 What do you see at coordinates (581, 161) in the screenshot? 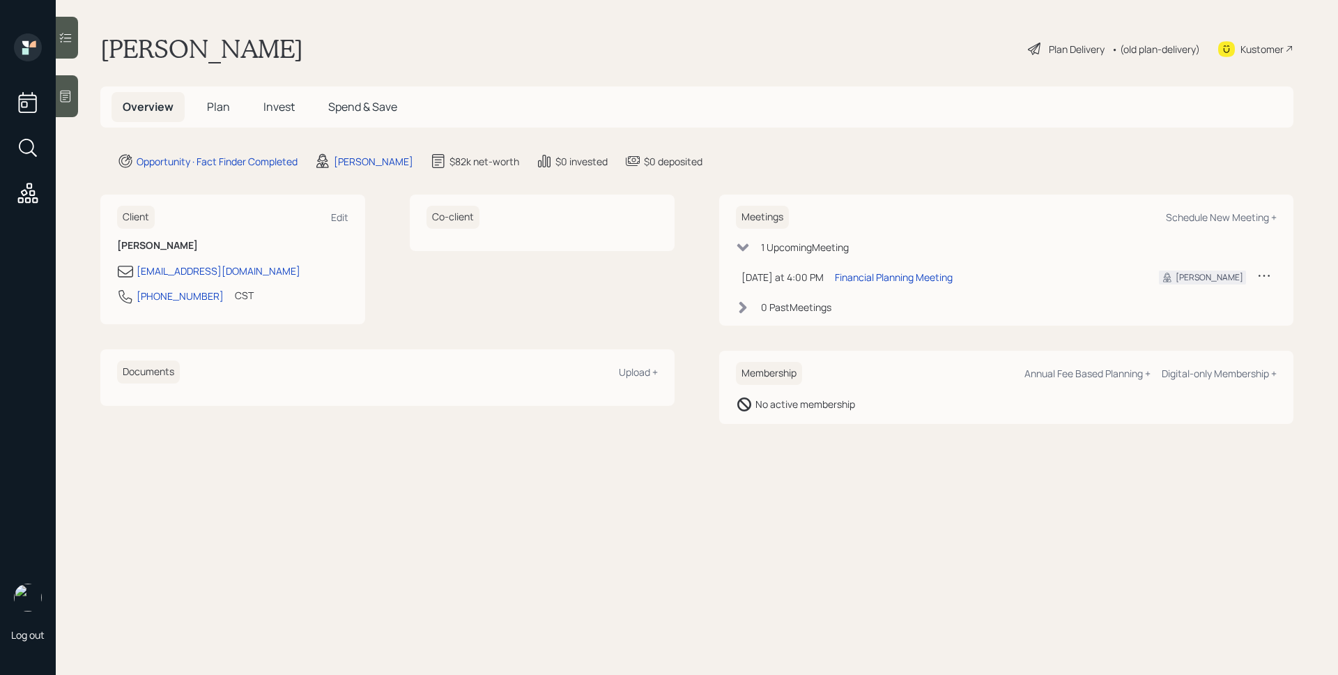
I see `div: $0 invested` at bounding box center [581, 161].